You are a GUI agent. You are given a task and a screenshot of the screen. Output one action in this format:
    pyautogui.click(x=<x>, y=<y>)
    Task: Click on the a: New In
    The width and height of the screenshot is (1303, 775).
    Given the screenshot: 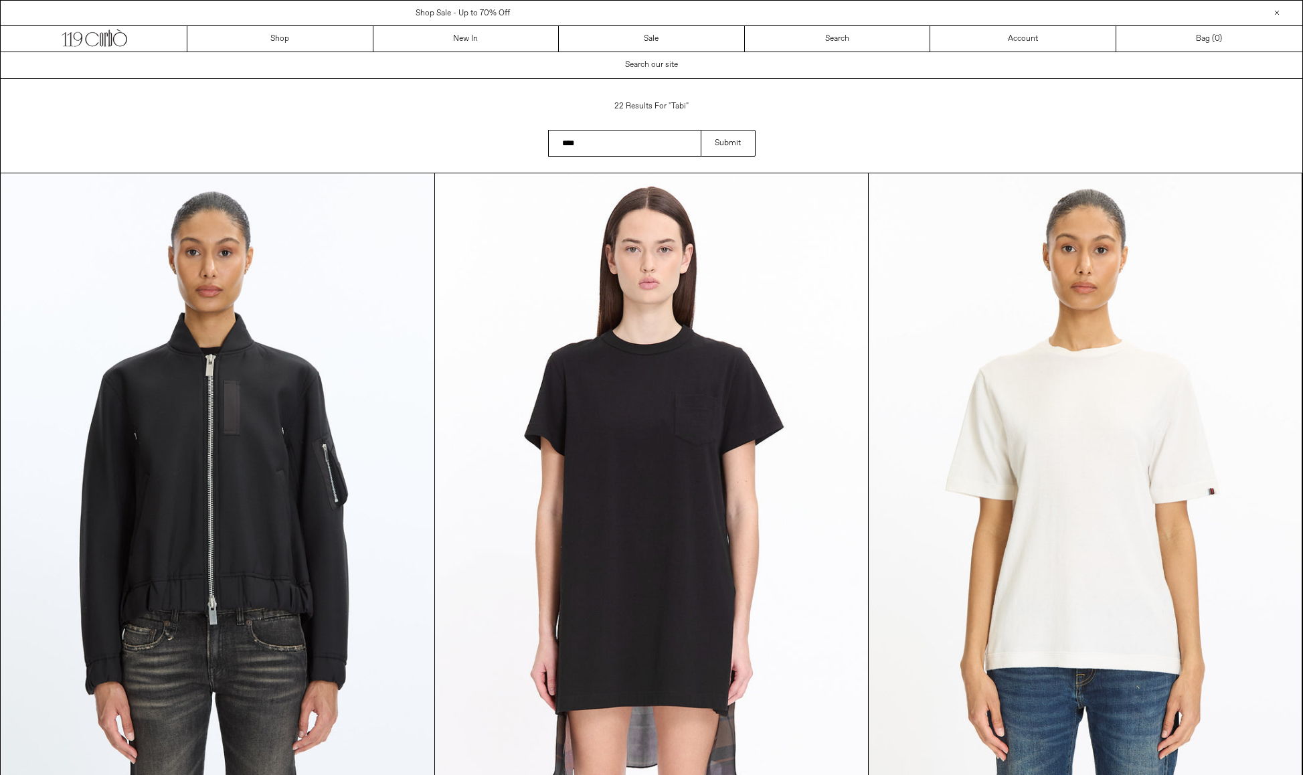 What is the action you would take?
    pyautogui.click(x=467, y=39)
    